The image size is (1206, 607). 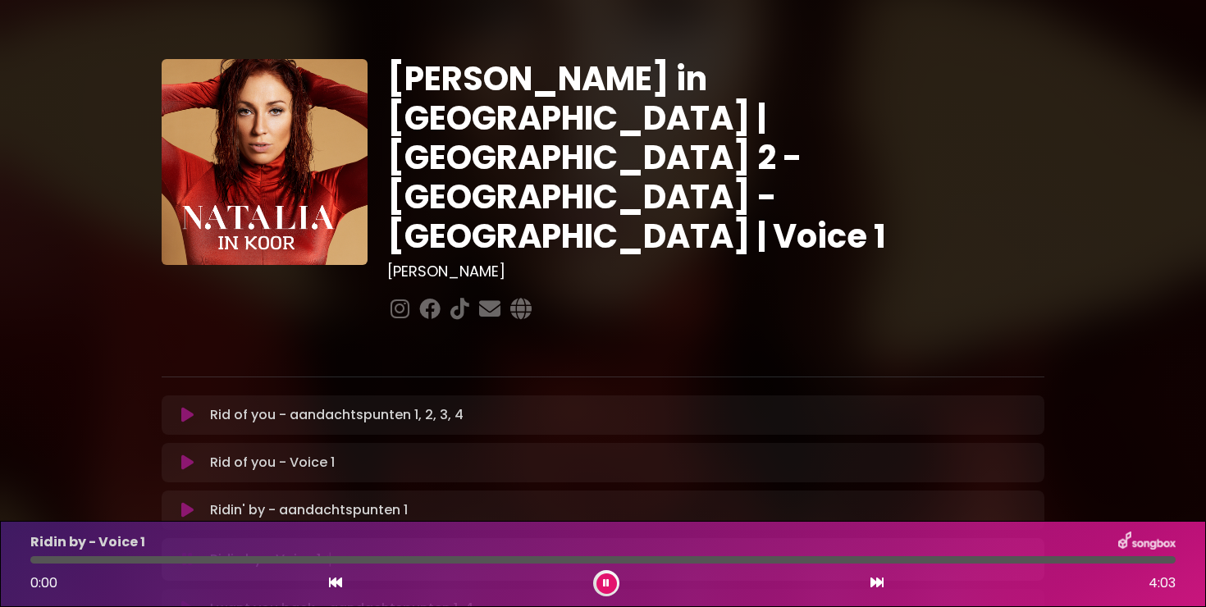 I want to click on span: 0:00, so click(x=43, y=582).